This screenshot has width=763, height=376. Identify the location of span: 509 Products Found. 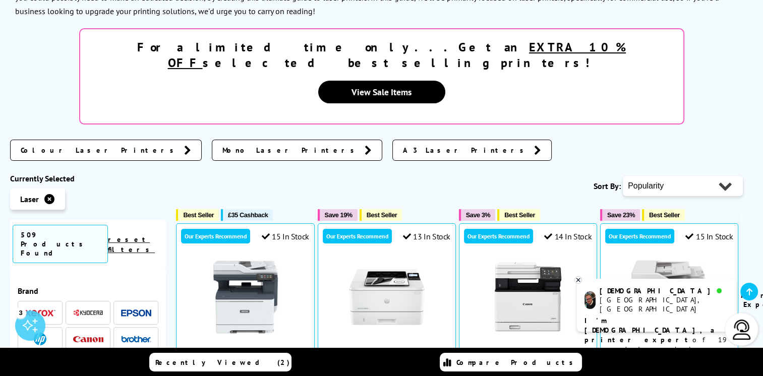
(60, 244).